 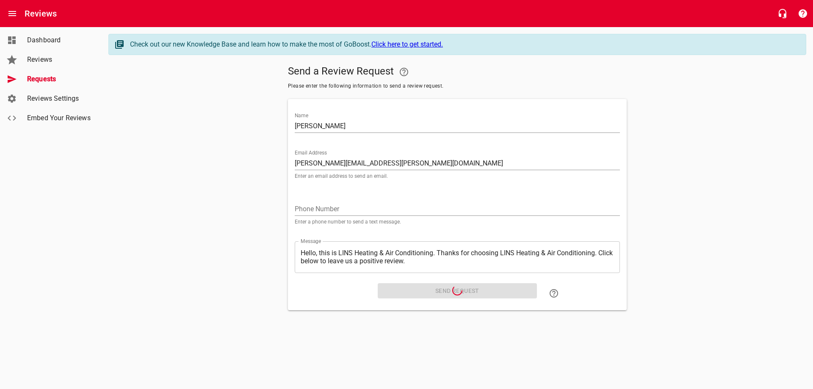 What do you see at coordinates (59, 118) in the screenshot?
I see `span: Embed Your Reviews` at bounding box center [59, 118].